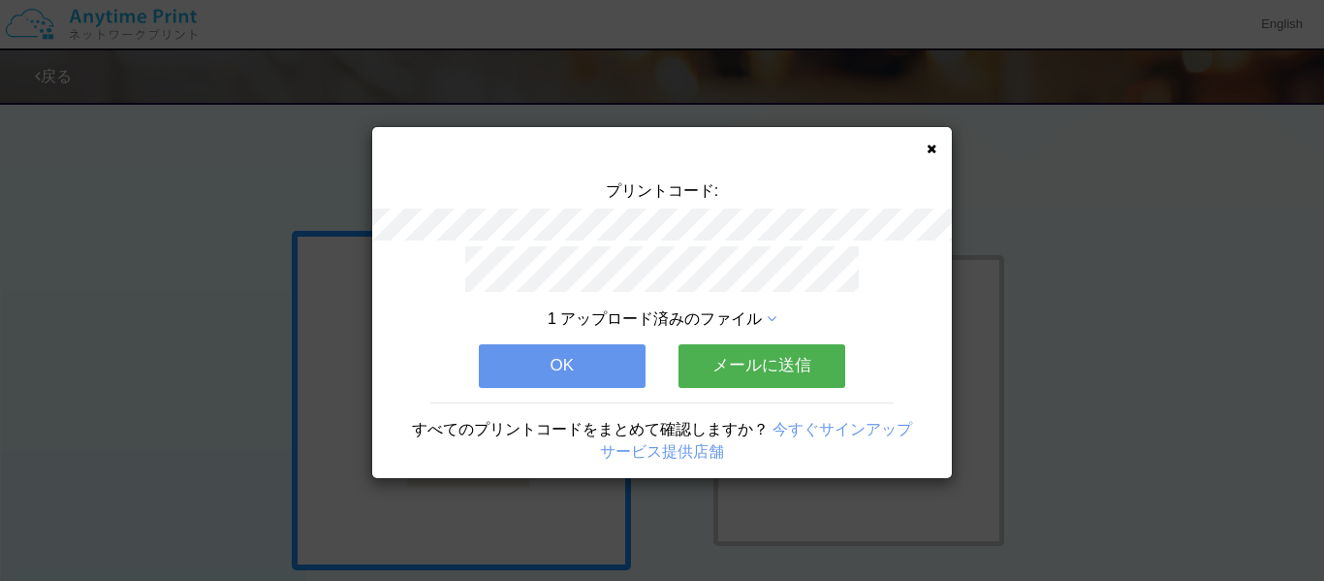 This screenshot has height=581, width=1324. Describe the element at coordinates (843, 429) in the screenshot. I see `a: 今すぐサインアップ` at that location.